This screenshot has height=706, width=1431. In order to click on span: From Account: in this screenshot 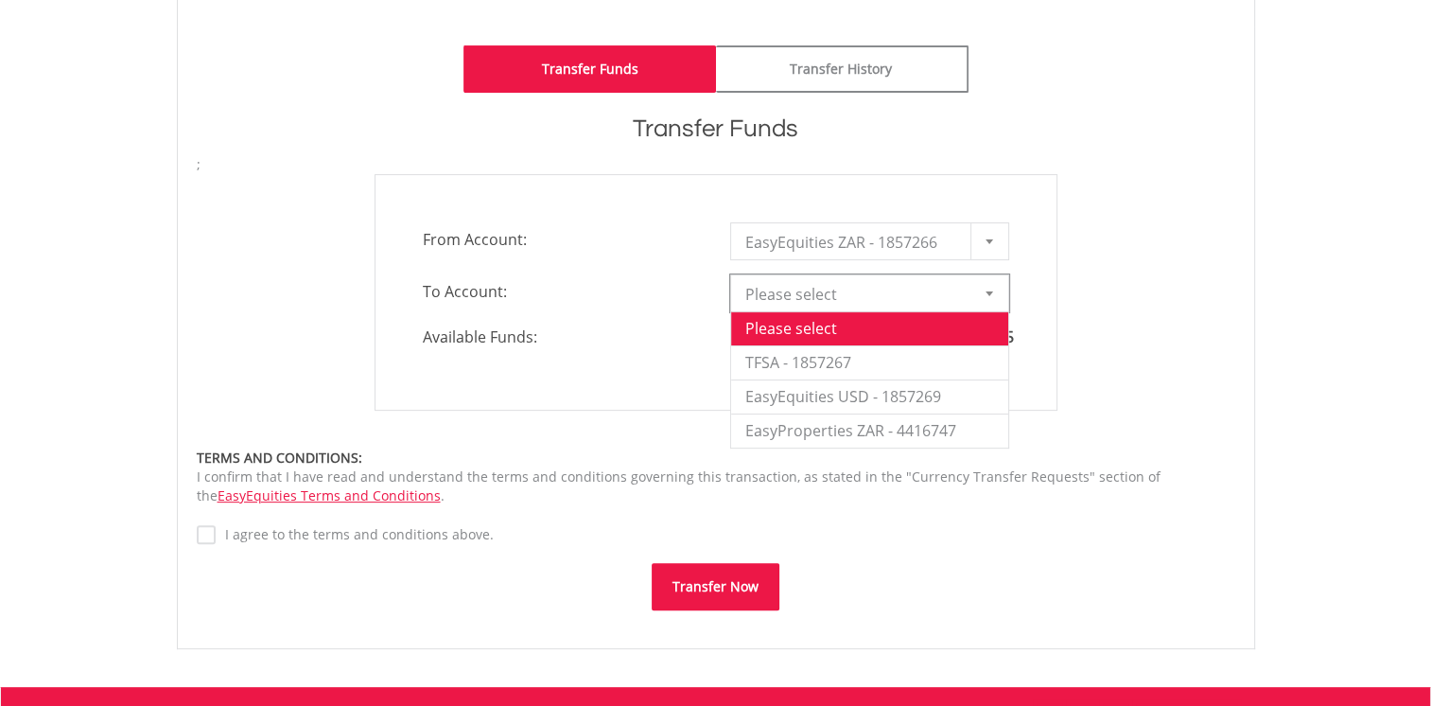, I will do `click(562, 239)`.